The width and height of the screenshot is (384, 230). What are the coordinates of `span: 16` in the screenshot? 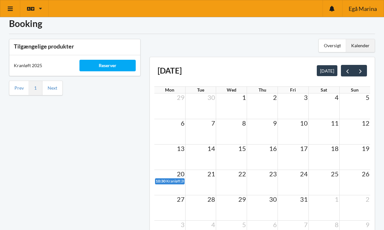 It's located at (273, 149).